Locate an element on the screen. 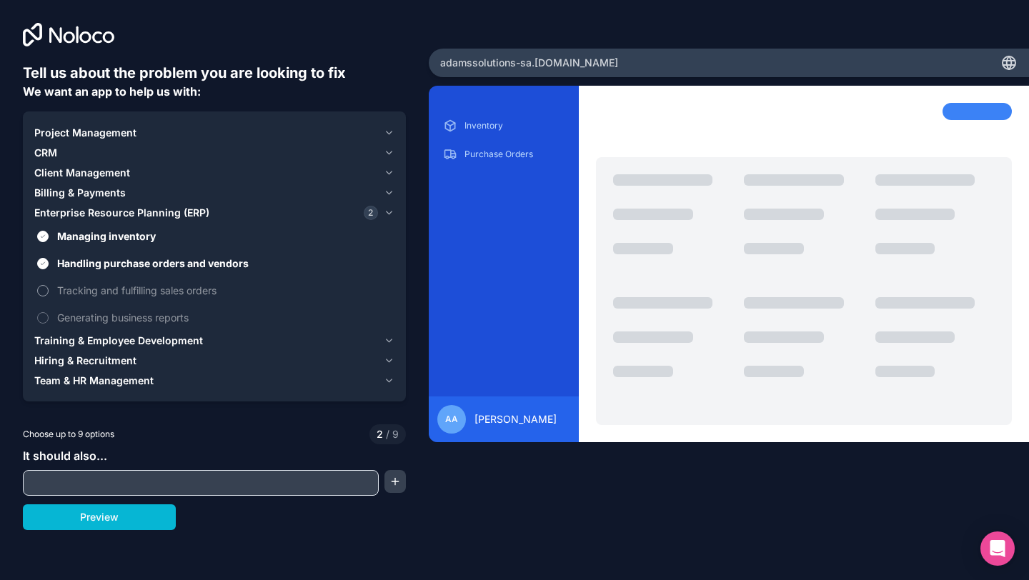 This screenshot has height=580, width=1029. span: aa is located at coordinates (451, 419).